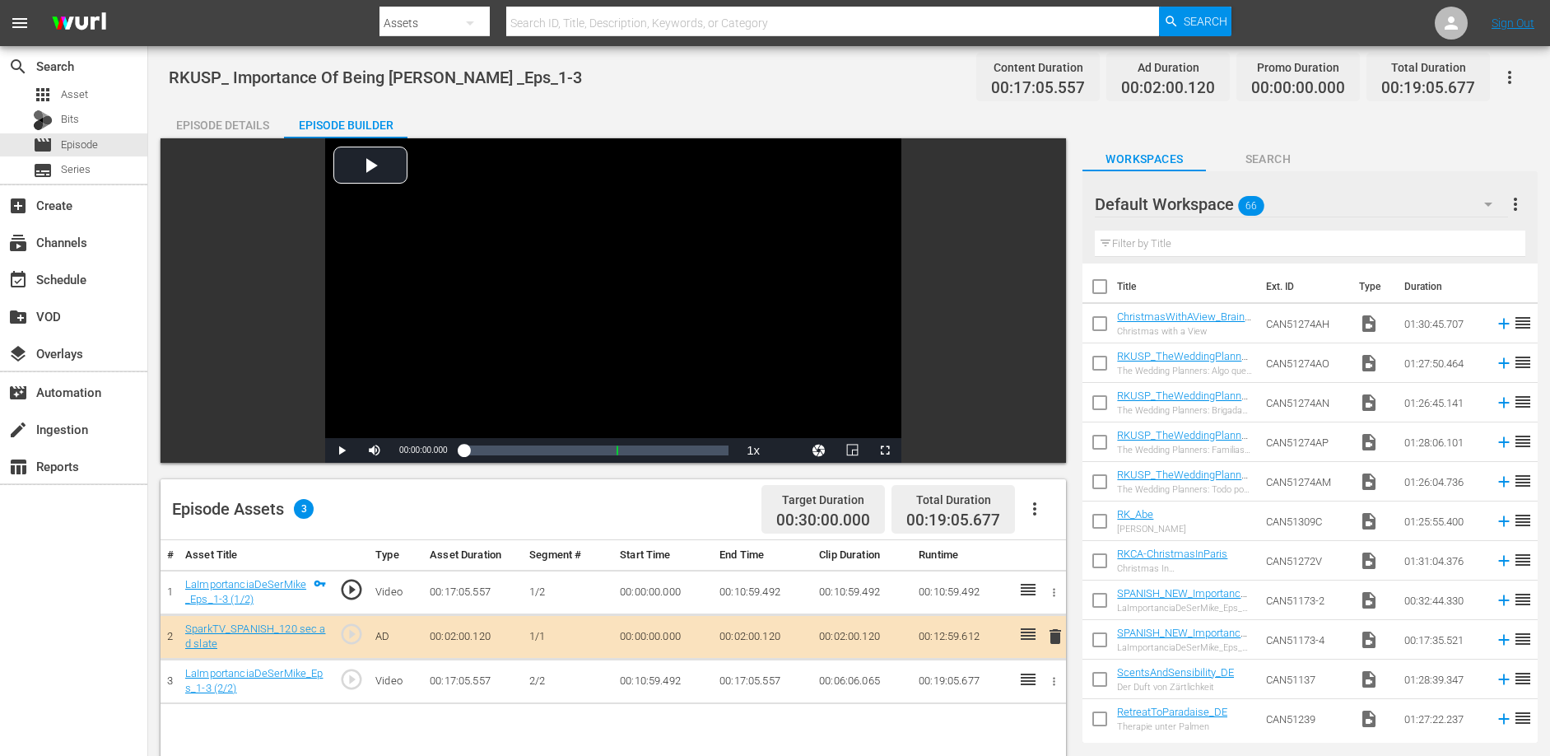  Describe the element at coordinates (1443, 561) in the screenshot. I see `td: 01:31:04.376` at that location.